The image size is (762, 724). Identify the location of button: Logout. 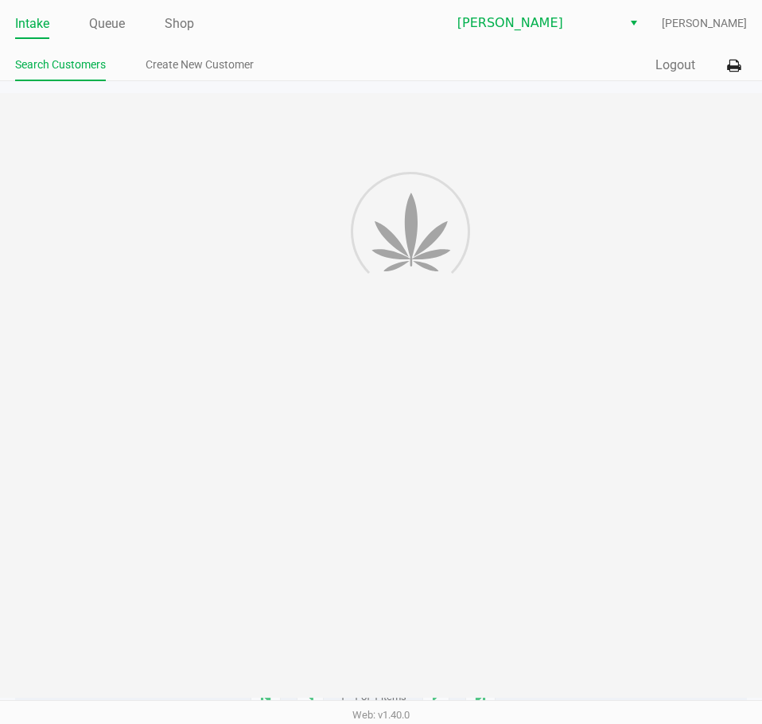
(676, 65).